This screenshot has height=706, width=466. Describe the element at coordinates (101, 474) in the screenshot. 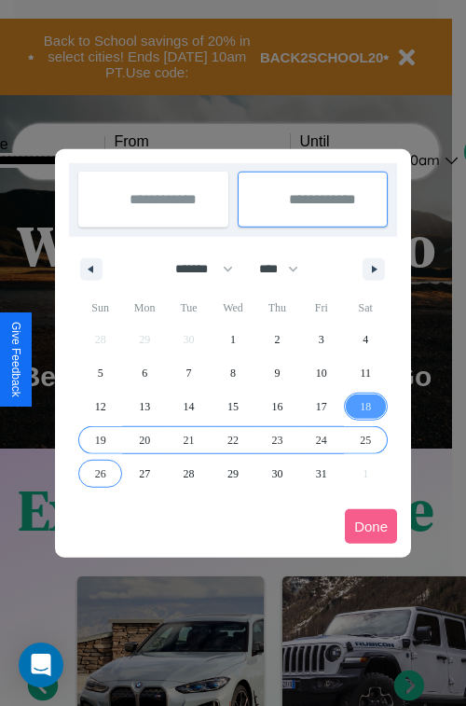

I see `span: 26` at that location.